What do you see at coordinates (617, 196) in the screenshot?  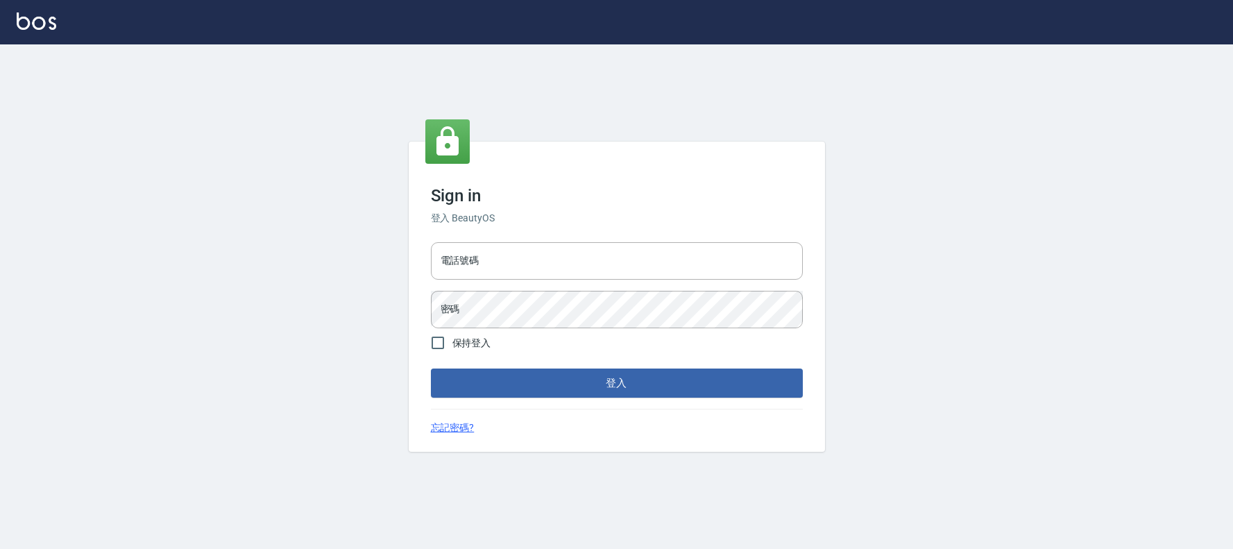 I see `h3: Sign in` at bounding box center [617, 196].